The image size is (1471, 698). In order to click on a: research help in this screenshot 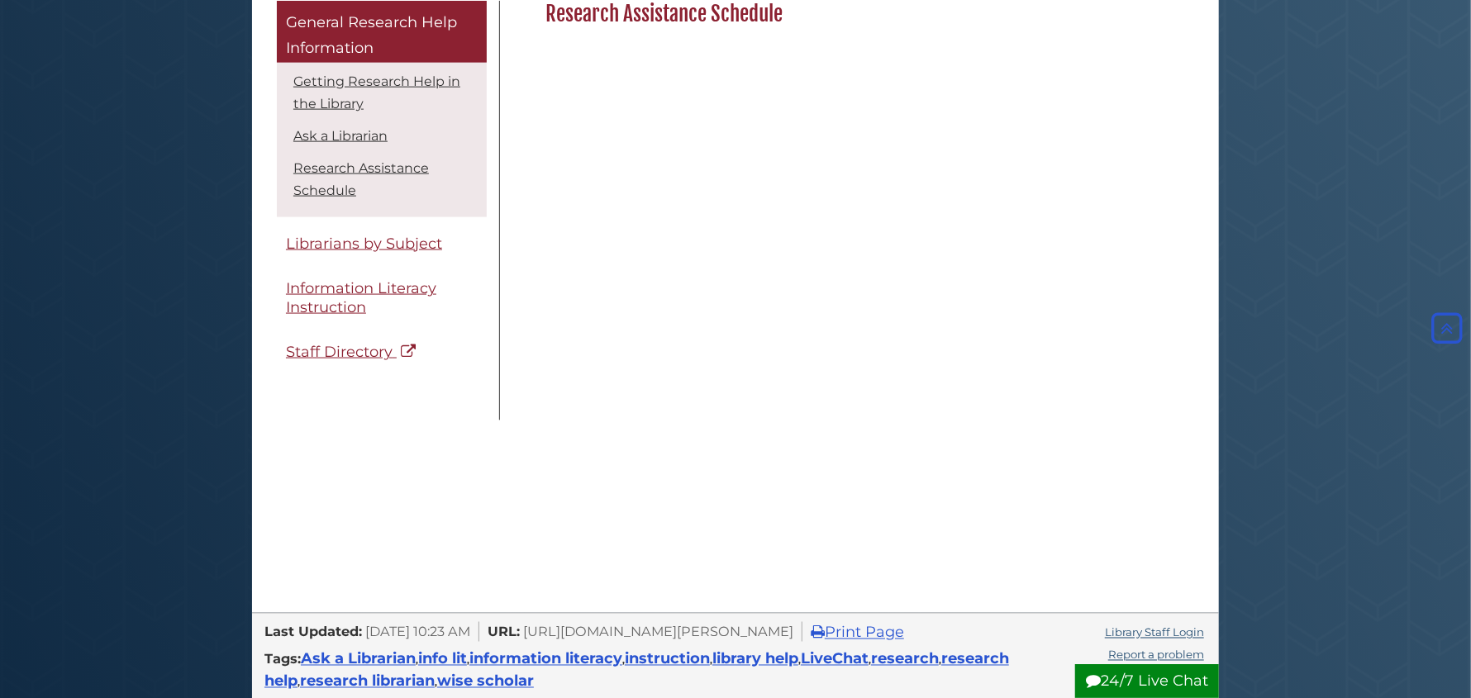, I will do `click(636, 670)`.